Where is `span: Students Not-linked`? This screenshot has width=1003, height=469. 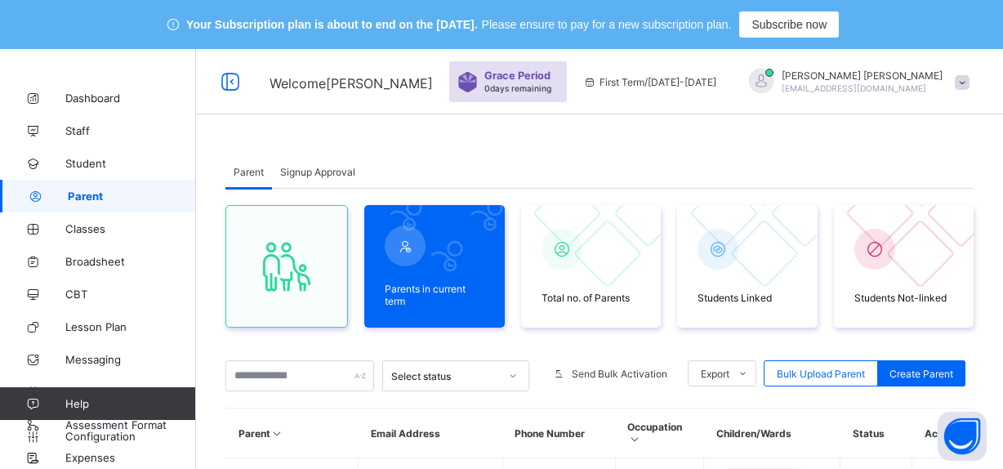
span: Students Not-linked is located at coordinates (904, 297).